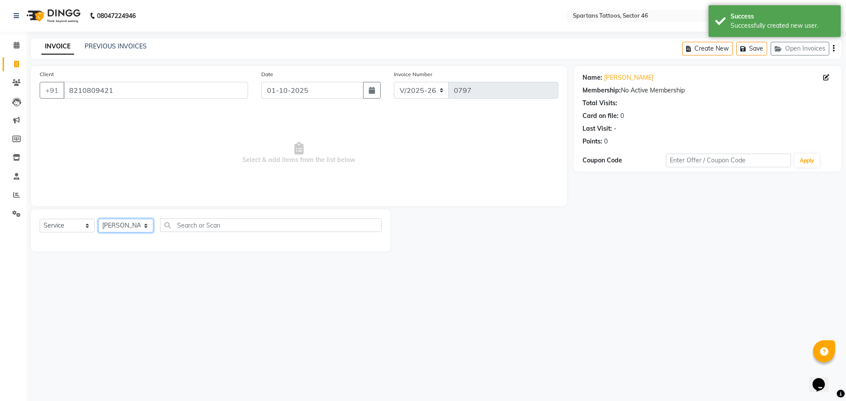 Image resolution: width=846 pixels, height=401 pixels. Describe the element at coordinates (592, 78) in the screenshot. I see `div: Name:` at that location.